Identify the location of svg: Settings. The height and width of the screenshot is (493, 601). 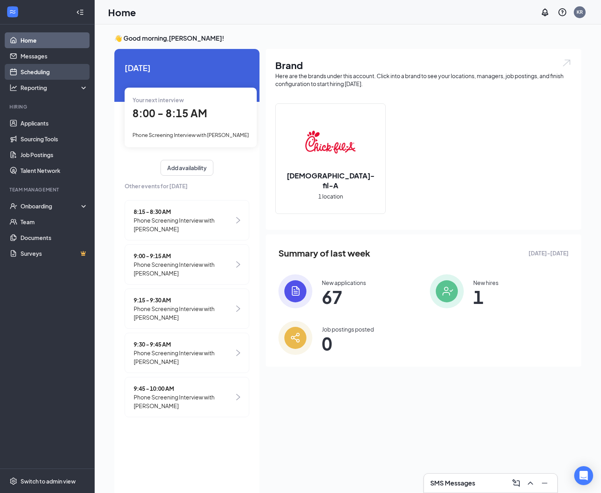
(13, 481).